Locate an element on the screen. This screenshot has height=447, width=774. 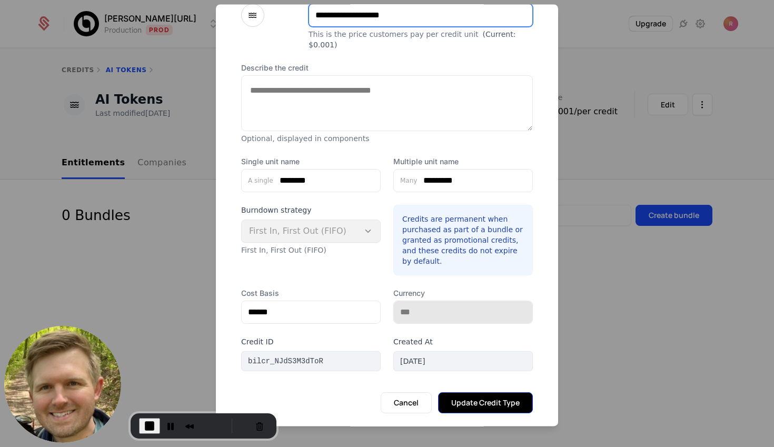
label: Created At is located at coordinates (463, 342).